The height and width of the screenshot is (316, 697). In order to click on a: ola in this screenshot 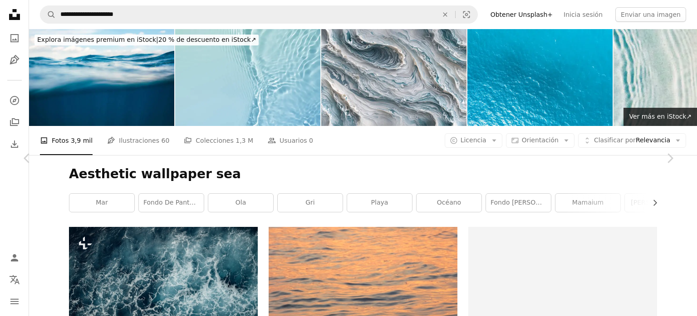, I will do `click(241, 202)`.